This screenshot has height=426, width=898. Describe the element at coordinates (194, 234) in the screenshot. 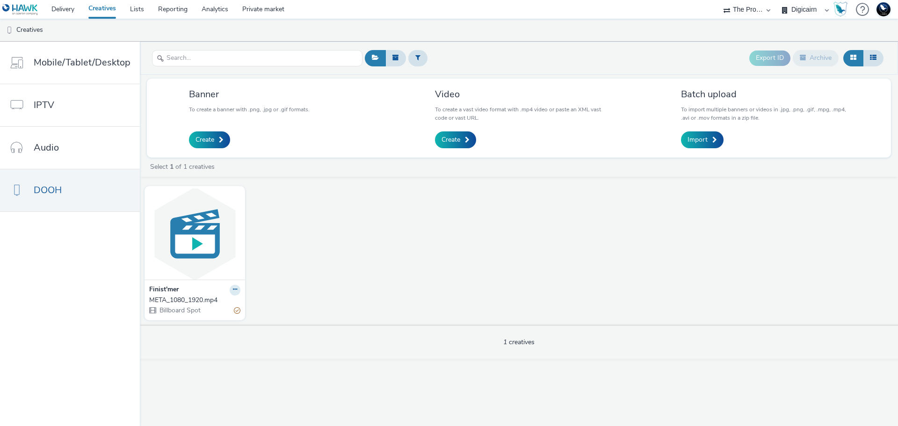

I see `img: META_1080_1920.mp4 visual` at that location.